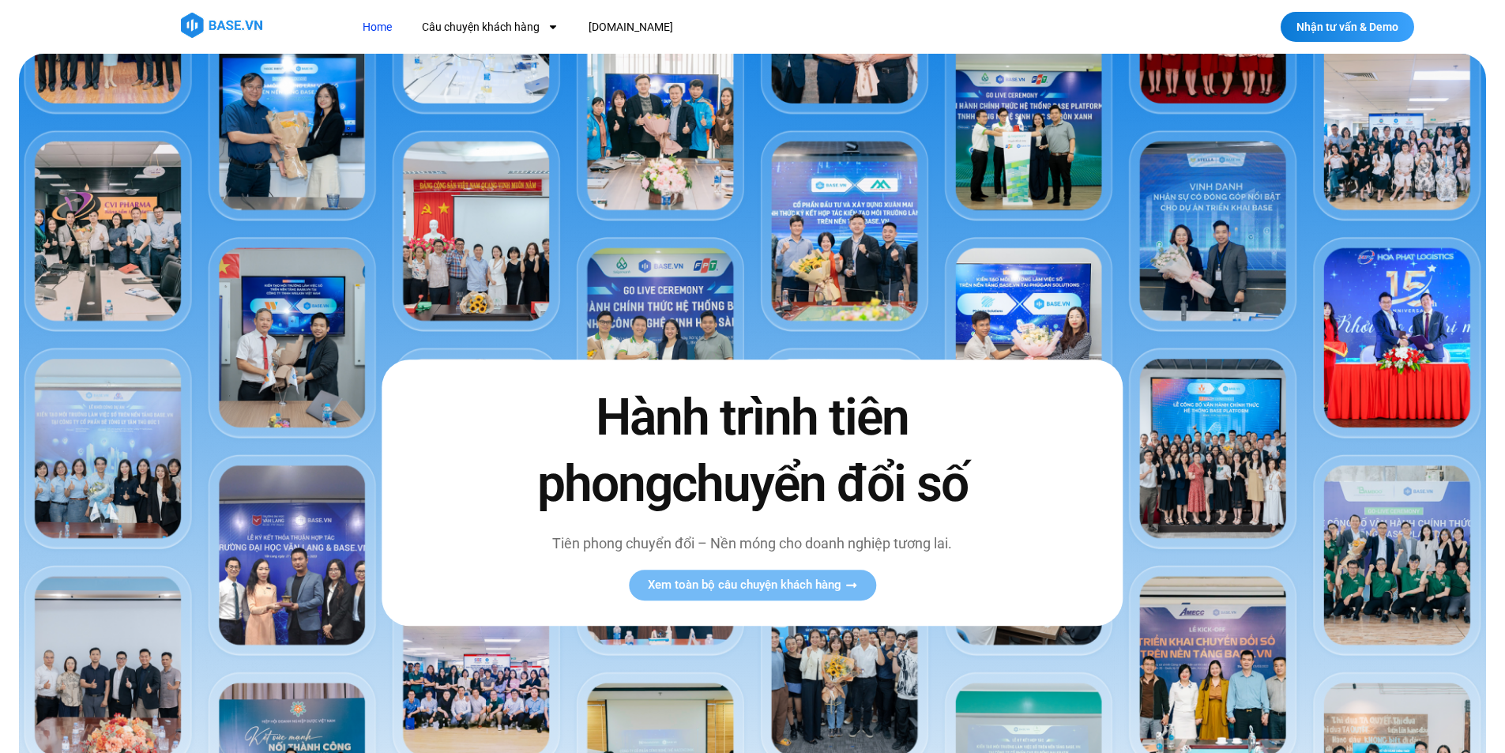 The height and width of the screenshot is (753, 1505). What do you see at coordinates (819, 483) in the screenshot?
I see `span: chuyển đổi số` at bounding box center [819, 483].